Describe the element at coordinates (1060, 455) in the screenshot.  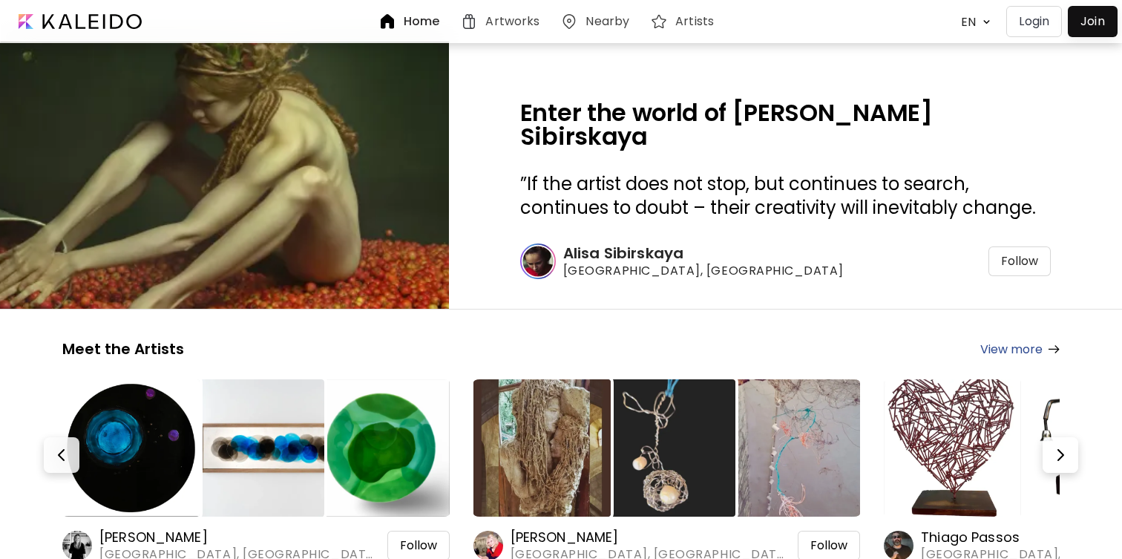
I see `img: Next-button` at that location.